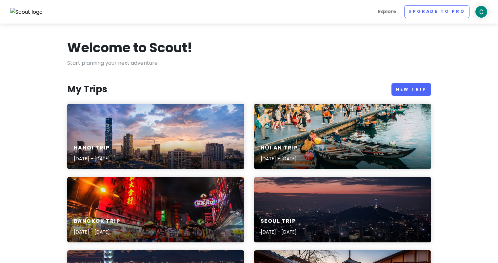 Image resolution: width=498 pixels, height=263 pixels. Describe the element at coordinates (279, 148) in the screenshot. I see `h6: Hội An Trip` at that location.